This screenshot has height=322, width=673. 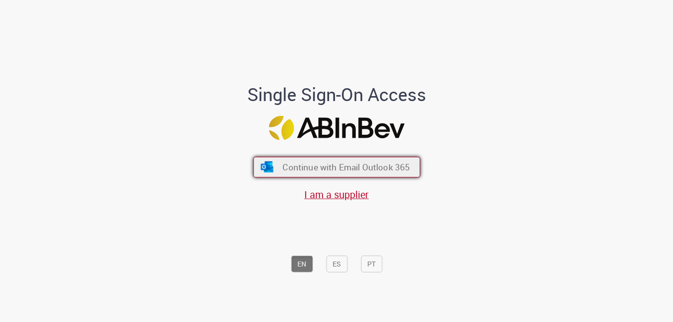 I want to click on button: PT, so click(x=371, y=264).